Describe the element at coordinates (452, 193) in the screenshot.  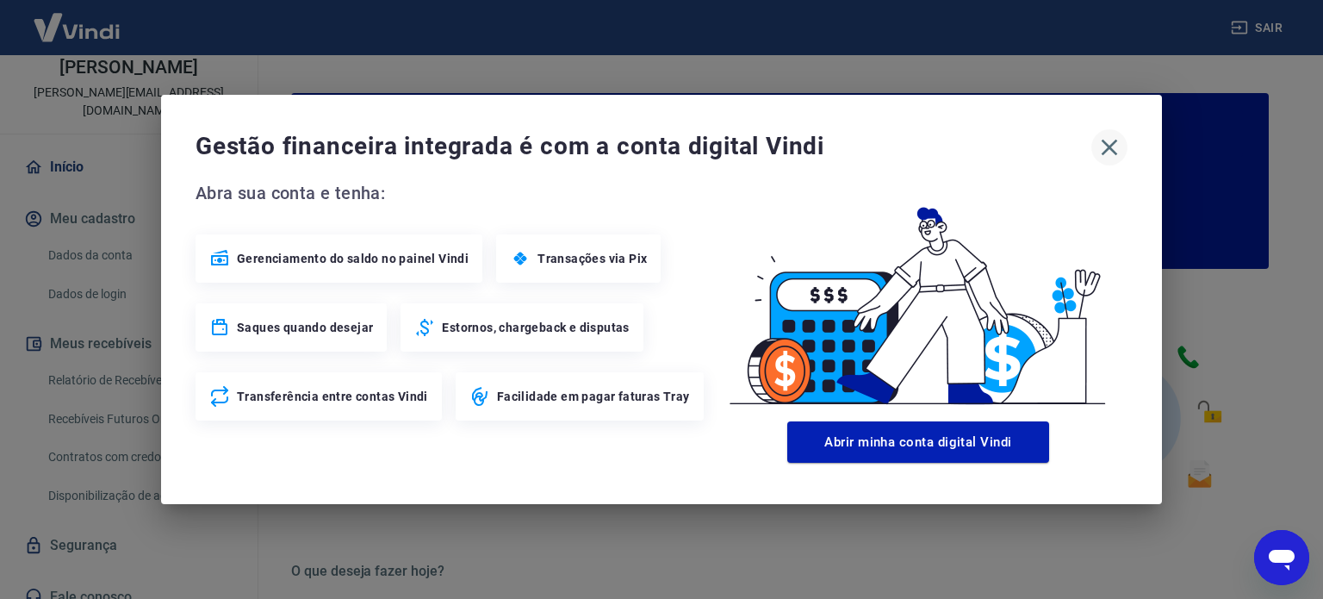
I see `span: Abra sua conta e tenha:` at that location.